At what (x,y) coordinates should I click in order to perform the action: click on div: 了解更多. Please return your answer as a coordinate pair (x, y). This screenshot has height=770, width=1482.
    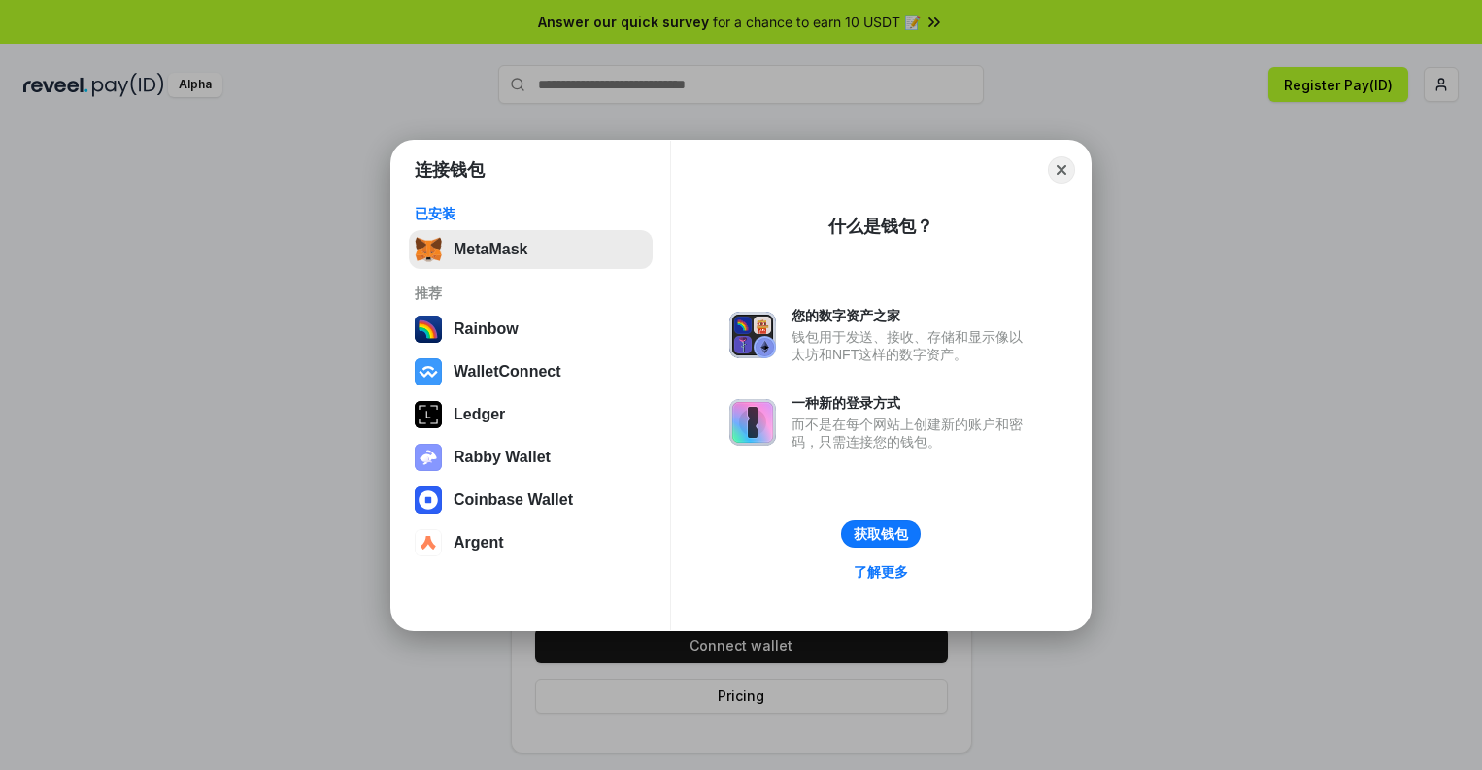
    Looking at the image, I should click on (881, 572).